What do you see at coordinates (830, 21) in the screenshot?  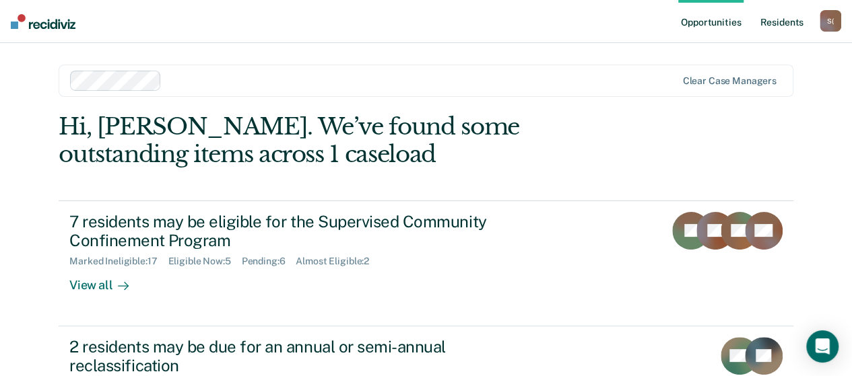 I see `div: S (` at bounding box center [830, 21].